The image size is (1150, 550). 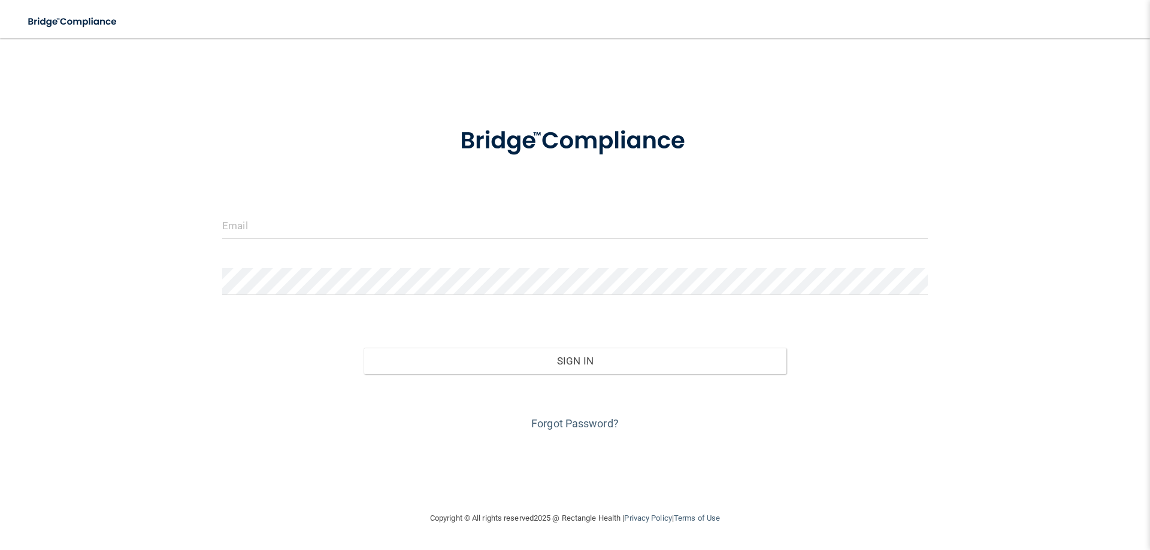 What do you see at coordinates (575, 225) in the screenshot?
I see `input: Email` at bounding box center [575, 225].